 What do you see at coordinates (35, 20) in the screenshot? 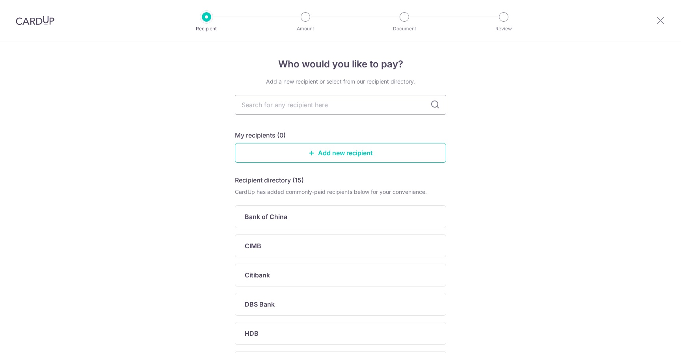
I see `img: CardUp` at bounding box center [35, 20].